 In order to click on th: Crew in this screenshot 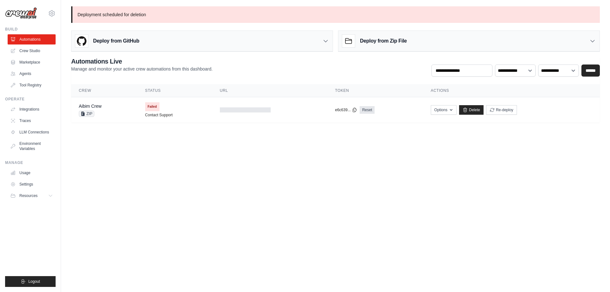, I will do `click(104, 91)`.